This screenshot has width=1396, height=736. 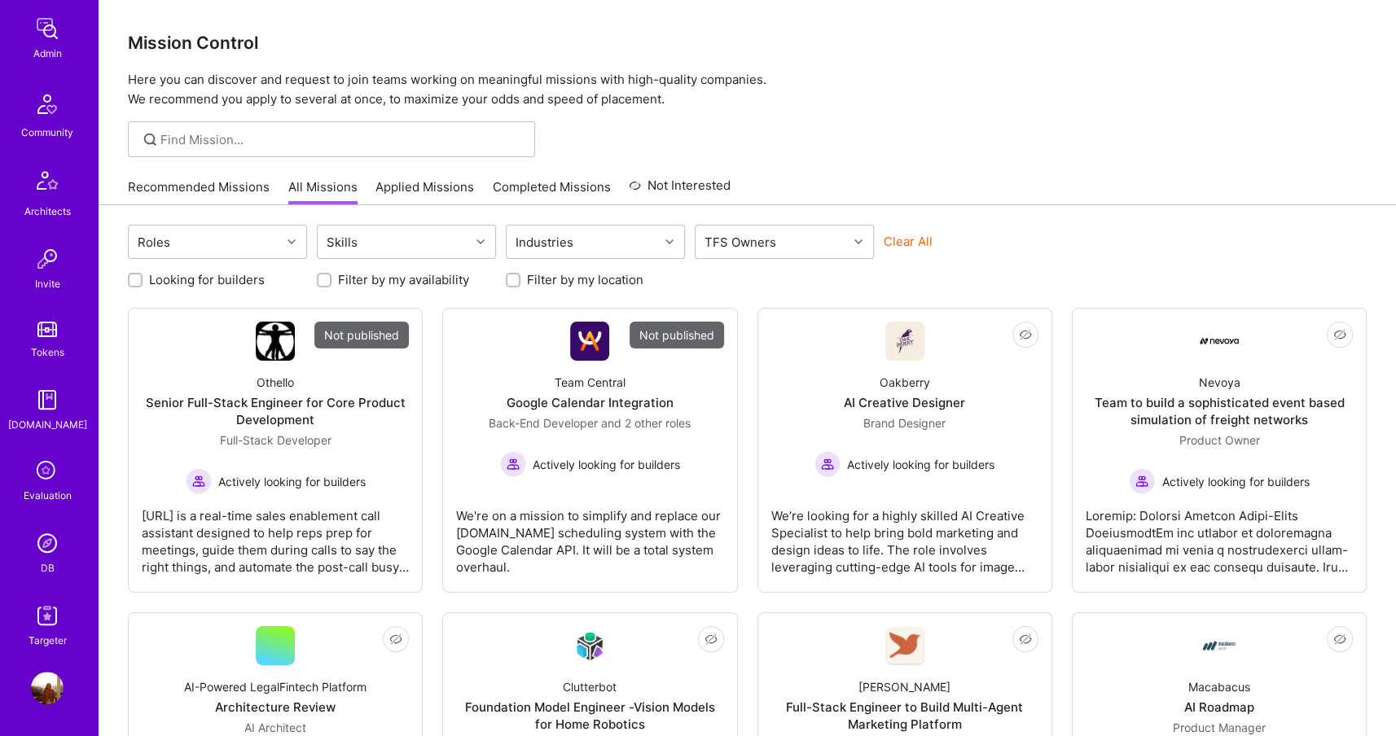 What do you see at coordinates (590, 382) in the screenshot?
I see `div: Team Central` at bounding box center [590, 382].